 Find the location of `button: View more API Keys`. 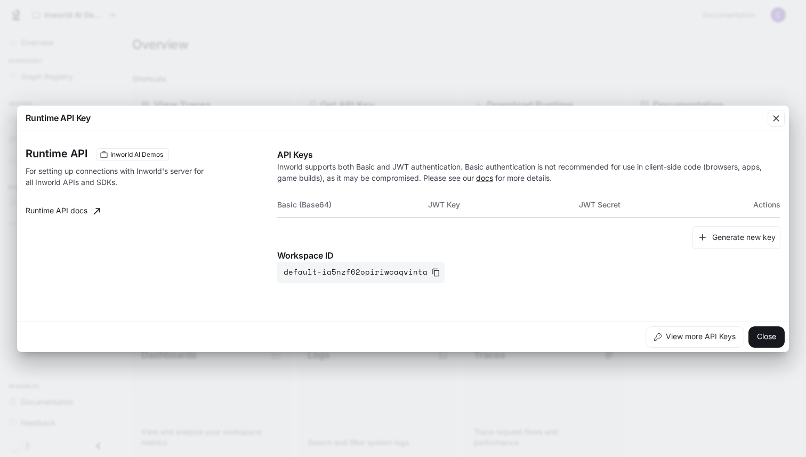

button: View more API Keys is located at coordinates (694, 337).